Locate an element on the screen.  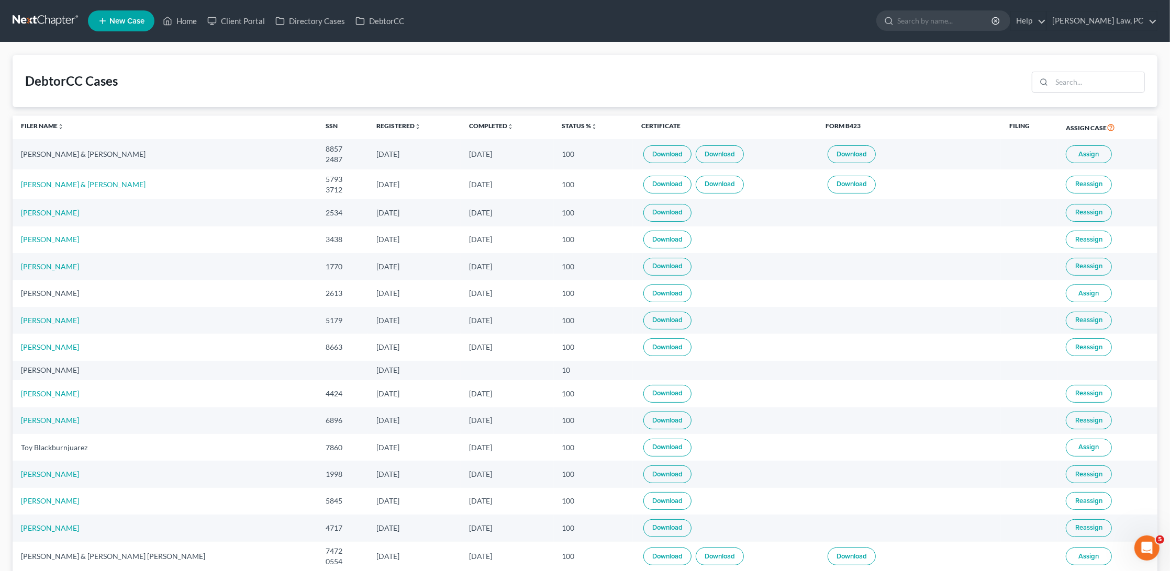
th: Certificate is located at coordinates (725, 128).